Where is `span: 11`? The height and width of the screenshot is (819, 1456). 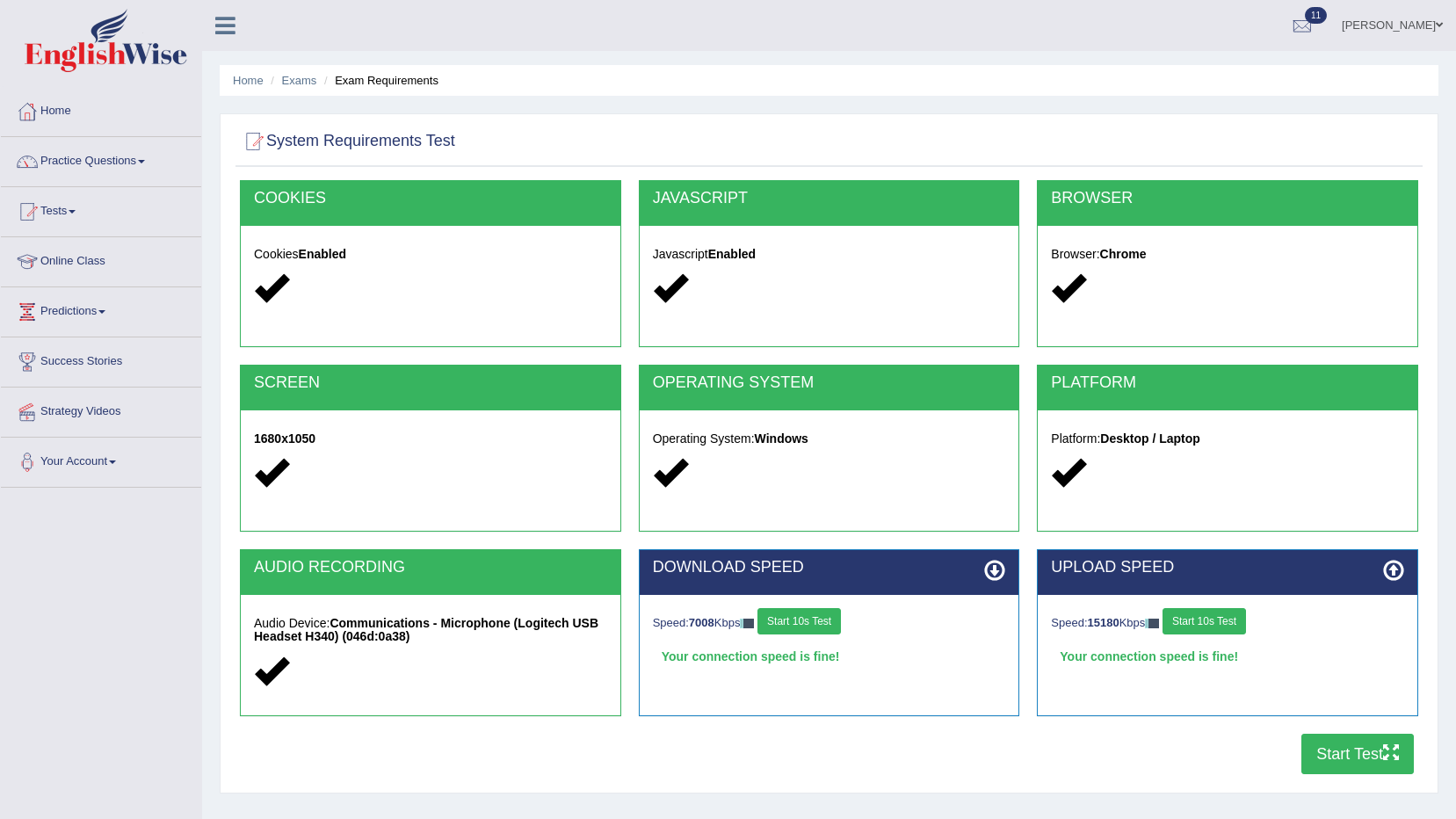
span: 11 is located at coordinates (1315, 15).